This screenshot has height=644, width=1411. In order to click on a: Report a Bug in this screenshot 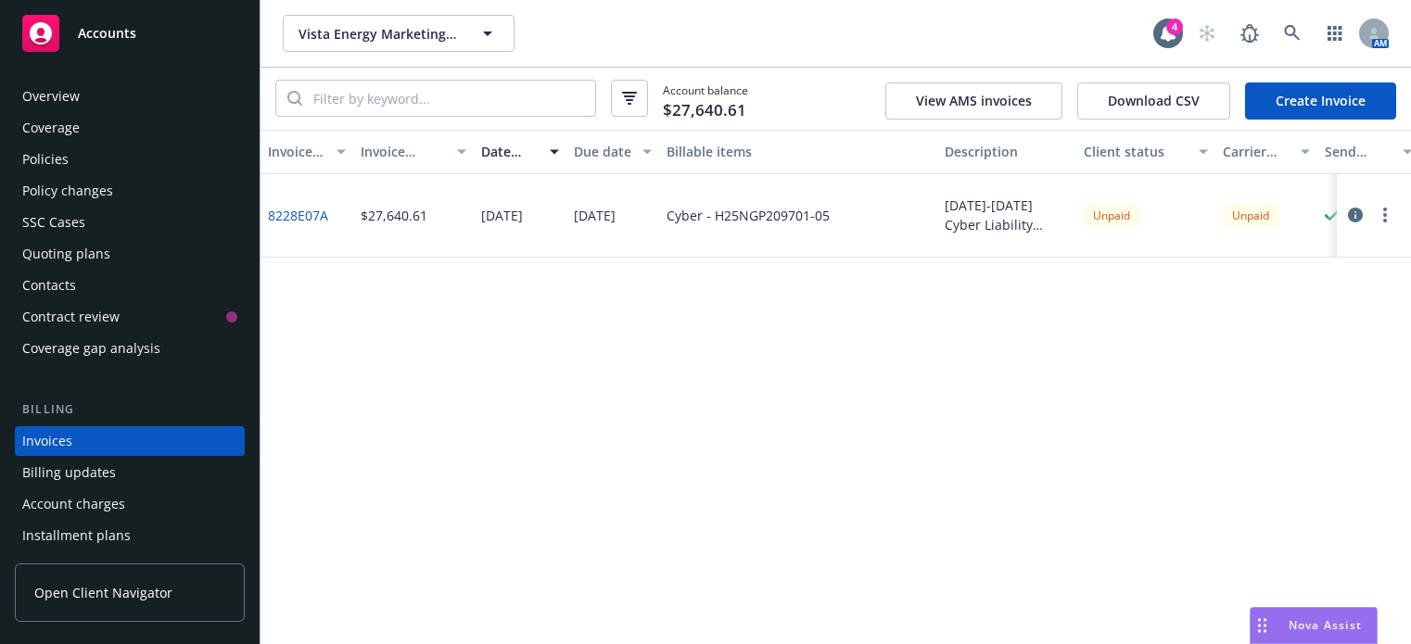, I will do `click(1250, 33)`.